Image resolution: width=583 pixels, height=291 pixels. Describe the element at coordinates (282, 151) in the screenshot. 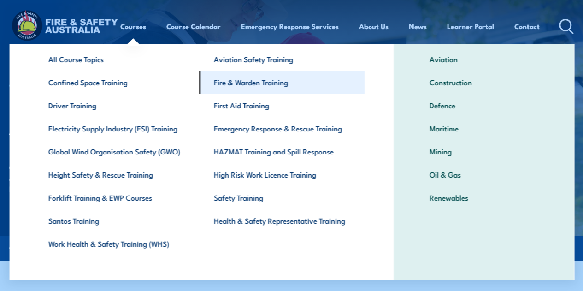

I see `a: HAZMAT Training and Spill Response` at that location.